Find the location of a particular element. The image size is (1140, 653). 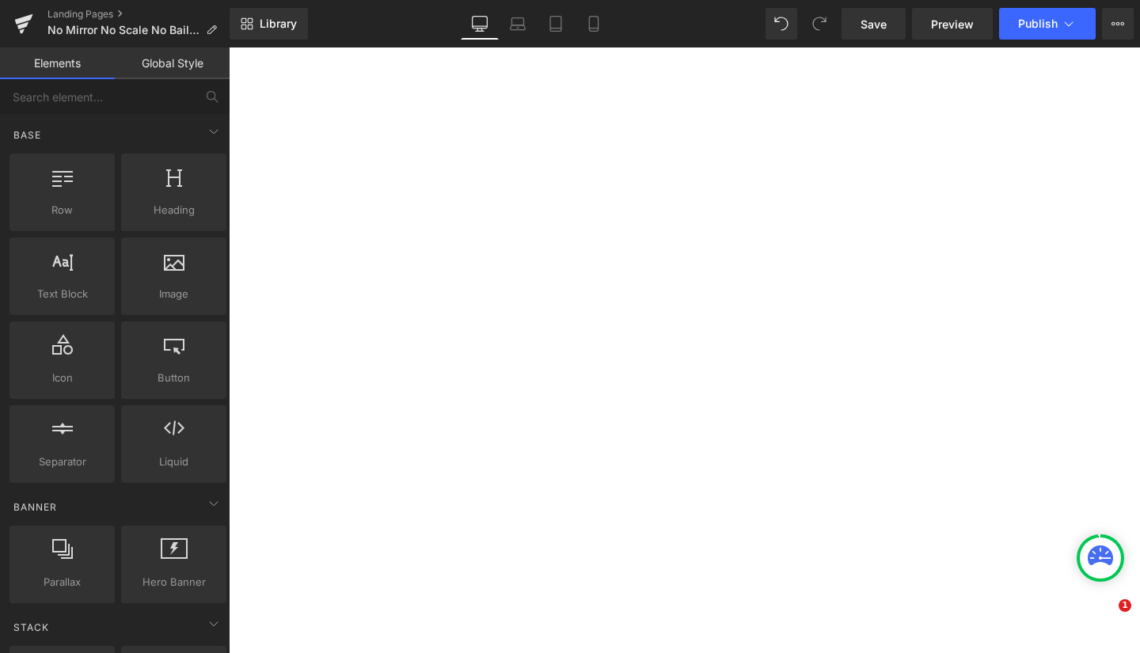

span: Preview is located at coordinates (952, 24).